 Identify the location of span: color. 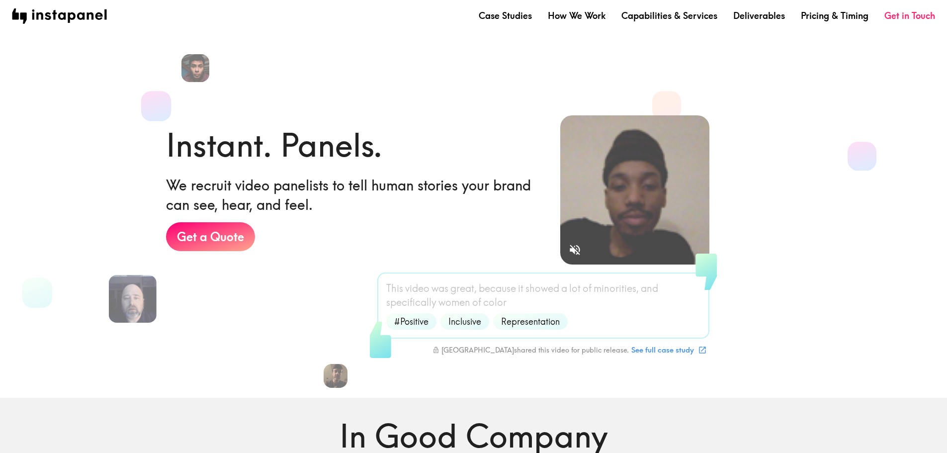
(495, 302).